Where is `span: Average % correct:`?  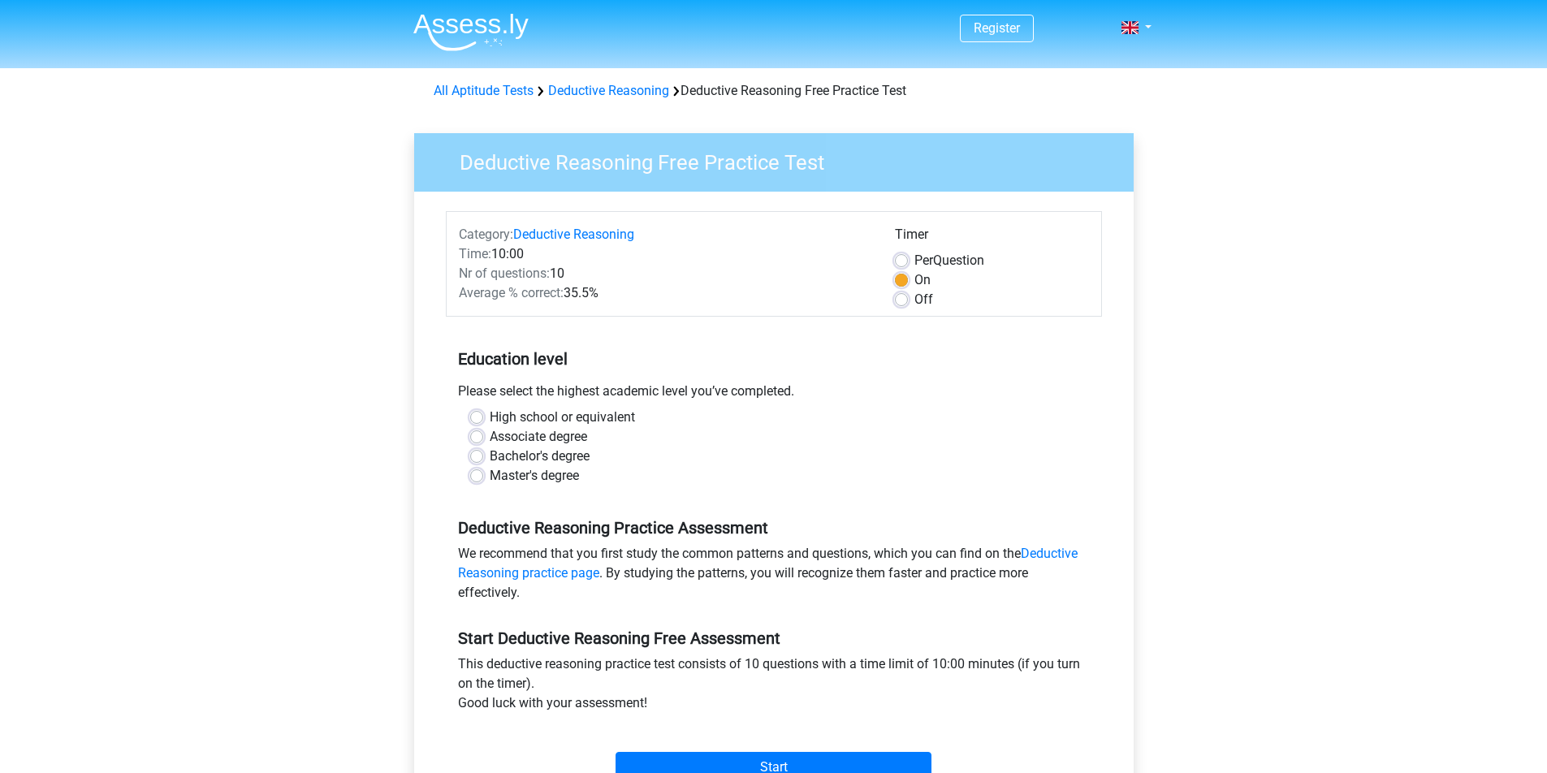 span: Average % correct: is located at coordinates (511, 292).